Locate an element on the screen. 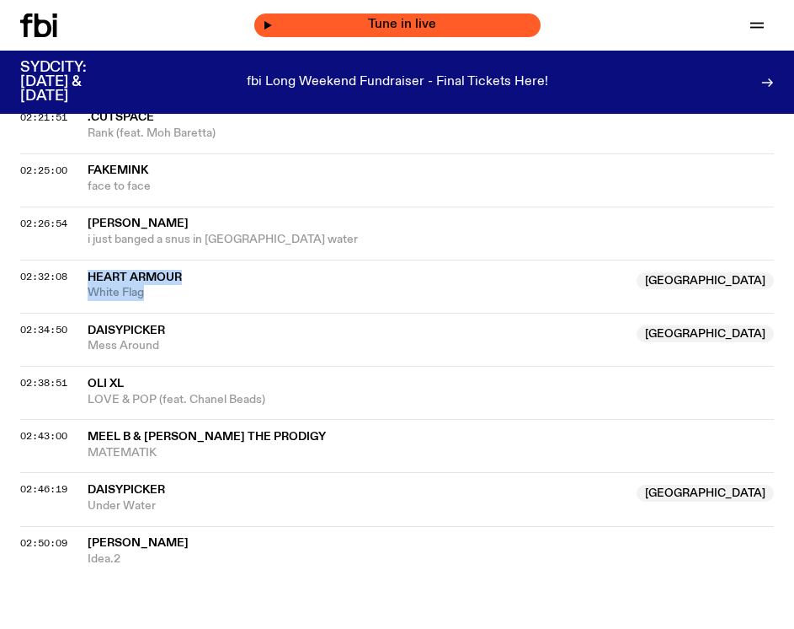 The image size is (794, 629). button: 02:34:50 is located at coordinates (44, 329).